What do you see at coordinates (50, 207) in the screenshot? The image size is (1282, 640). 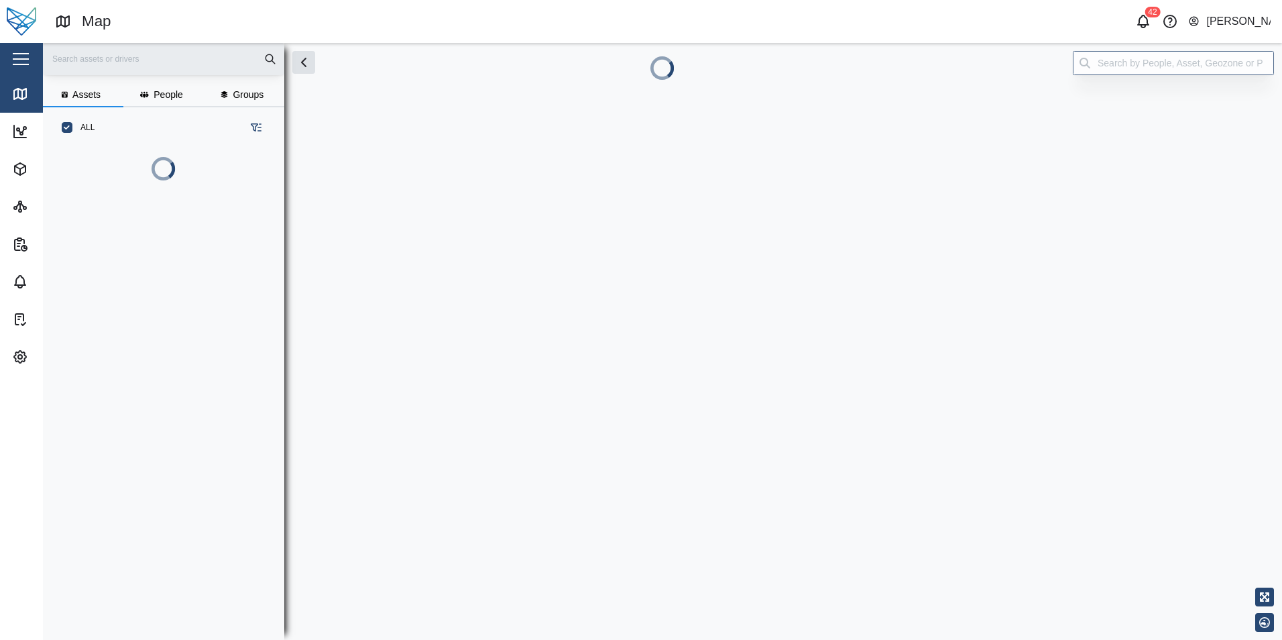 I see `div: Sites` at bounding box center [50, 207].